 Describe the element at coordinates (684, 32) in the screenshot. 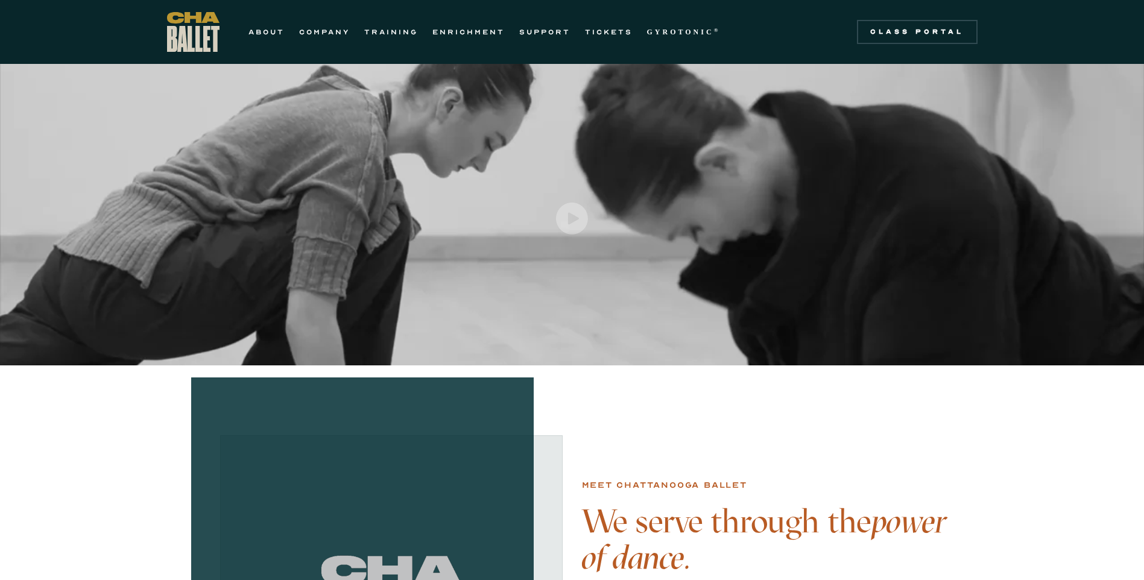

I see `a: GYROTONIC®` at that location.